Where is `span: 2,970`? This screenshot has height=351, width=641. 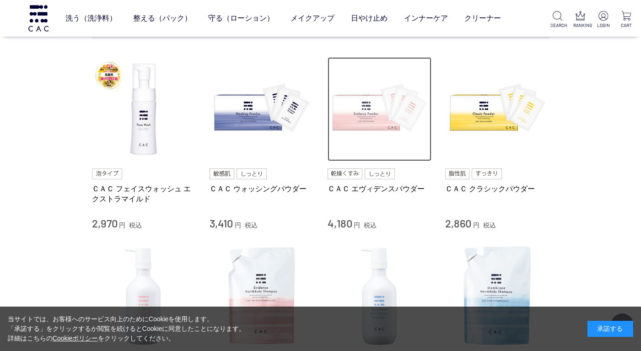 span: 2,970 is located at coordinates (105, 223).